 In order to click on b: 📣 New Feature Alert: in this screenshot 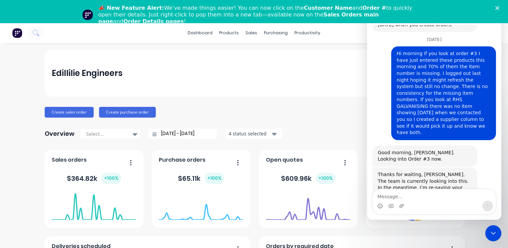, I will do `click(131, 8)`.